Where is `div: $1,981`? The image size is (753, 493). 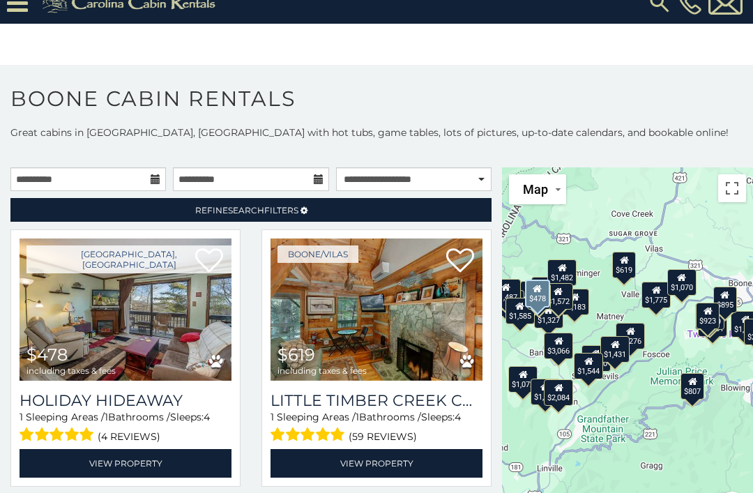
div: $1,981 is located at coordinates (713, 324).